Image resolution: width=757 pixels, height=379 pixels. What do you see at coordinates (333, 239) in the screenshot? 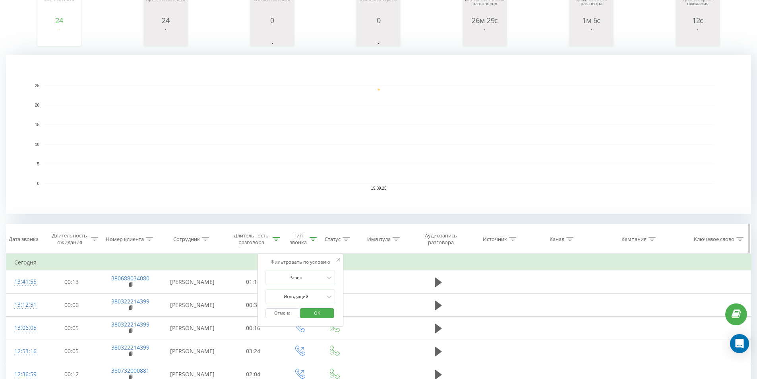
I see `div: Статус` at bounding box center [333, 239].